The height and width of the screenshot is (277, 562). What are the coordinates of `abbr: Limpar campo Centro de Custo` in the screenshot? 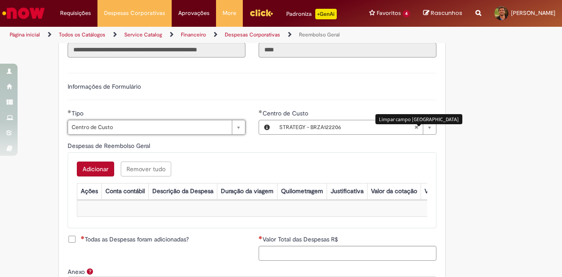 It's located at (416, 127).